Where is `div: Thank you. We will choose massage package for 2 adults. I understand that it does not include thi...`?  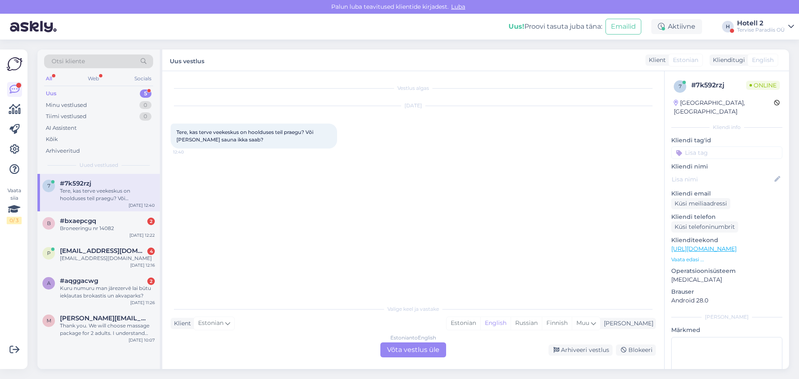 div: Thank you. We will choose massage package for 2 adults. I understand that it does not include thi... is located at coordinates (107, 330).